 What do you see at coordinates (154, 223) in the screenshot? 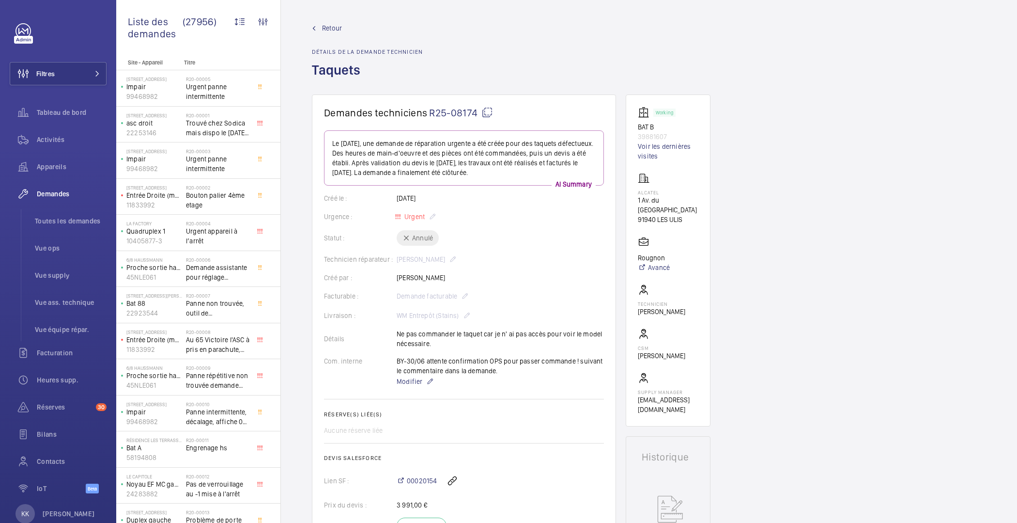
I see `p: La Factory` at bounding box center [154, 223].